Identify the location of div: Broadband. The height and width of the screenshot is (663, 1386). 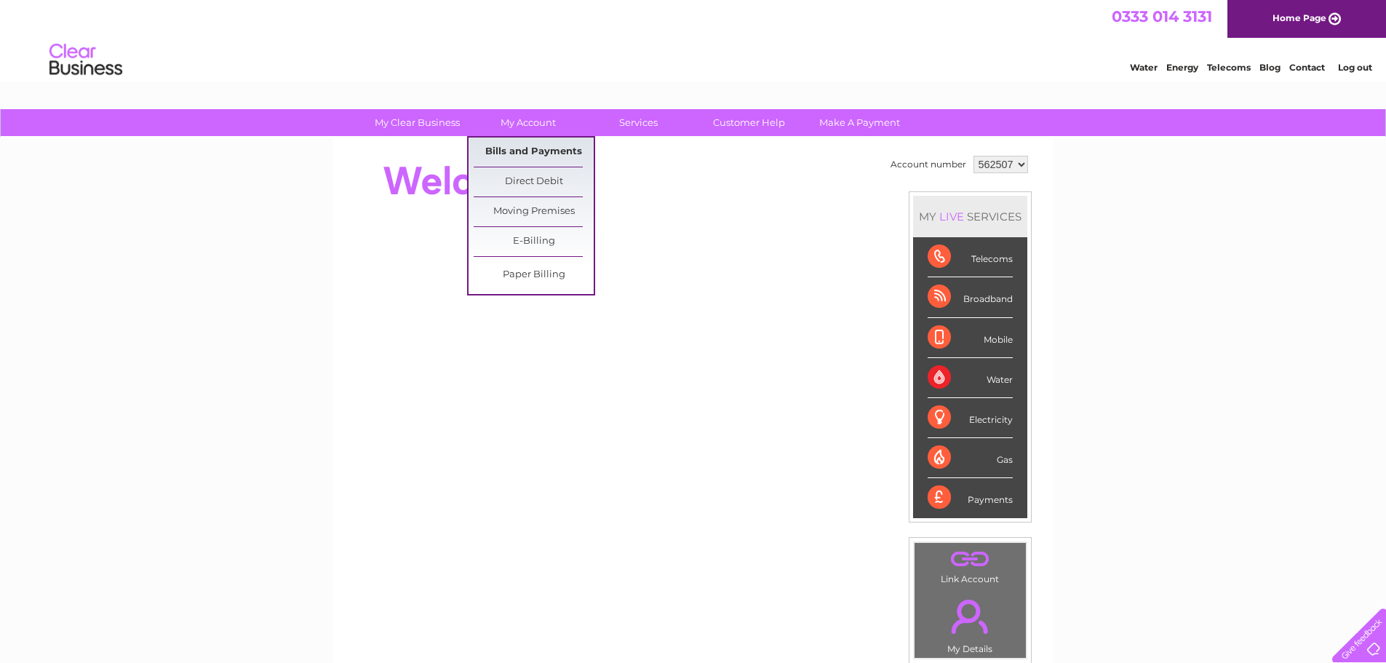
(970, 297).